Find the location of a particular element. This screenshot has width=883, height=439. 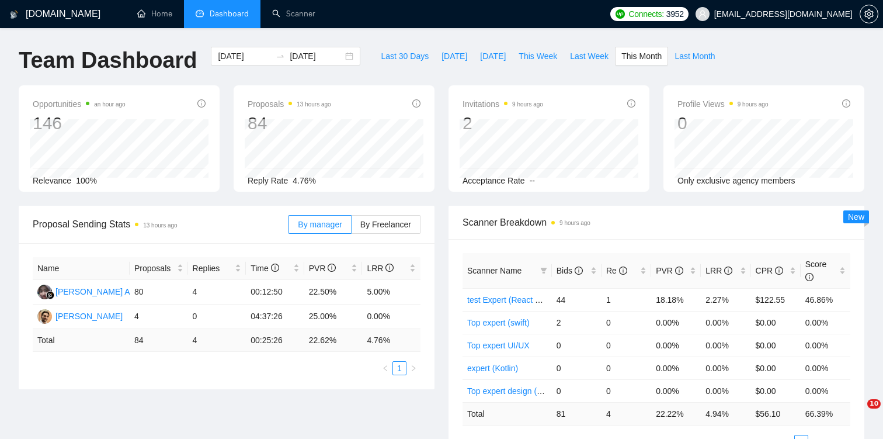

td: 44 is located at coordinates (577, 299).